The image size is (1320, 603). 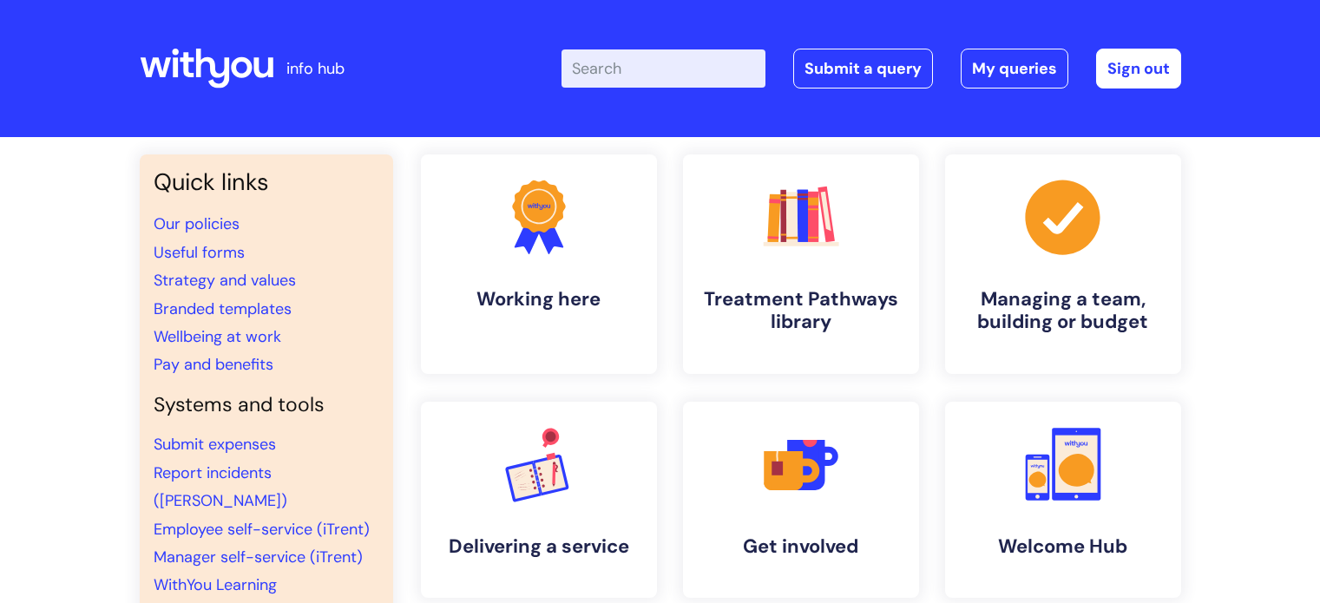 I want to click on h4: Systems and tools, so click(x=266, y=405).